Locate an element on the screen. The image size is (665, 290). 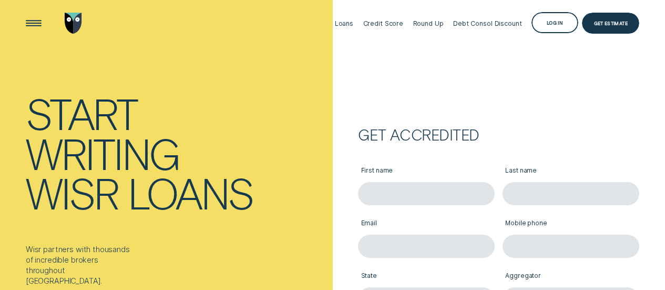
label: Mobile phone is located at coordinates (571, 224).